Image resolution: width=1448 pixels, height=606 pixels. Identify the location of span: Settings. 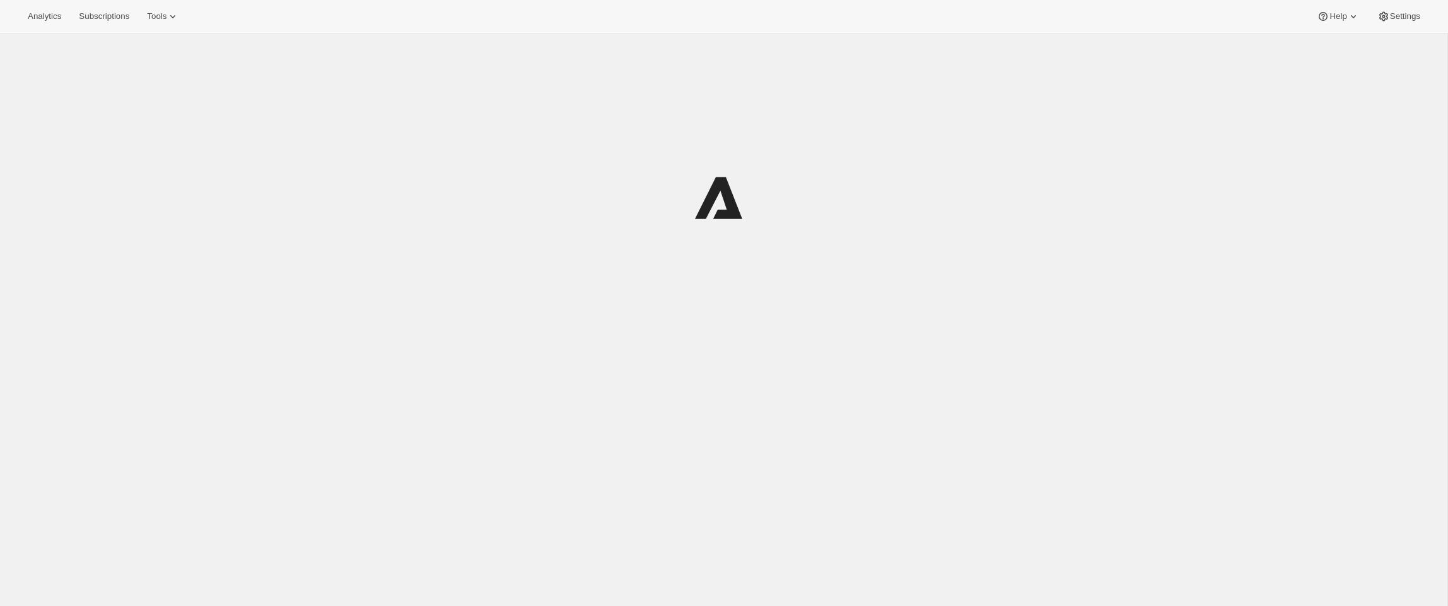
(1405, 16).